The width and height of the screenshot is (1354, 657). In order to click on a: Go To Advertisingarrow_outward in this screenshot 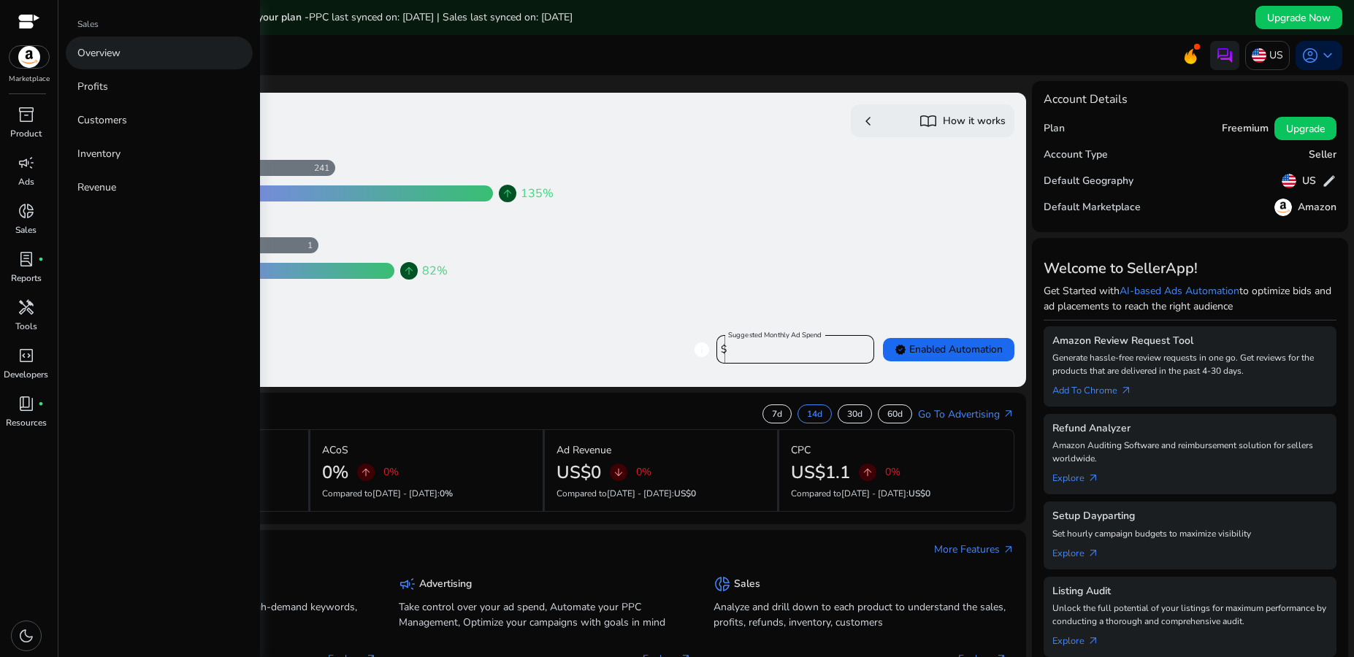, I will do `click(966, 414)`.